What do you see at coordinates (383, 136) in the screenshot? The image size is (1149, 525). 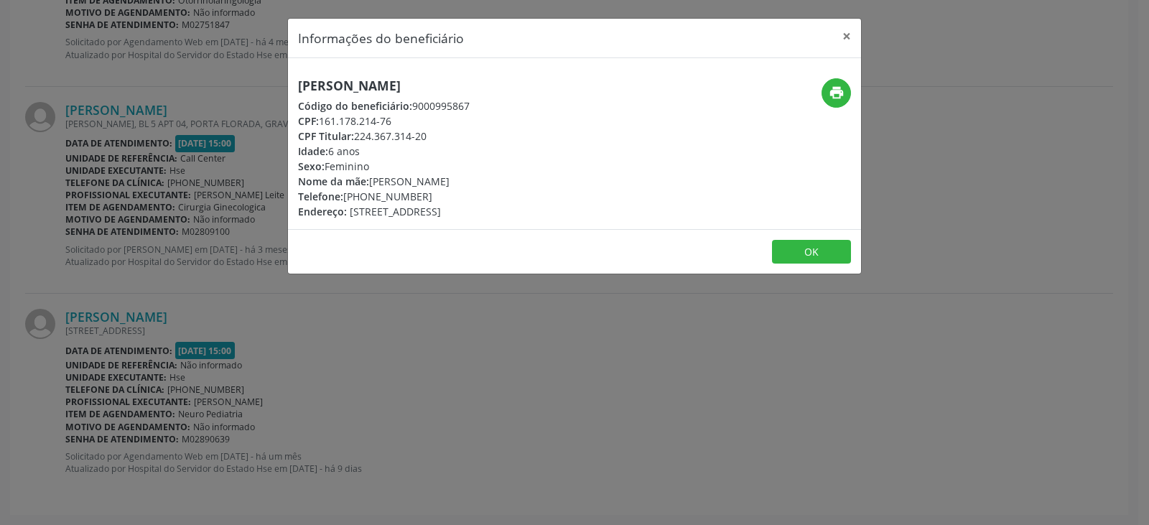 I see `div: 224.367.314-20` at bounding box center [383, 136].